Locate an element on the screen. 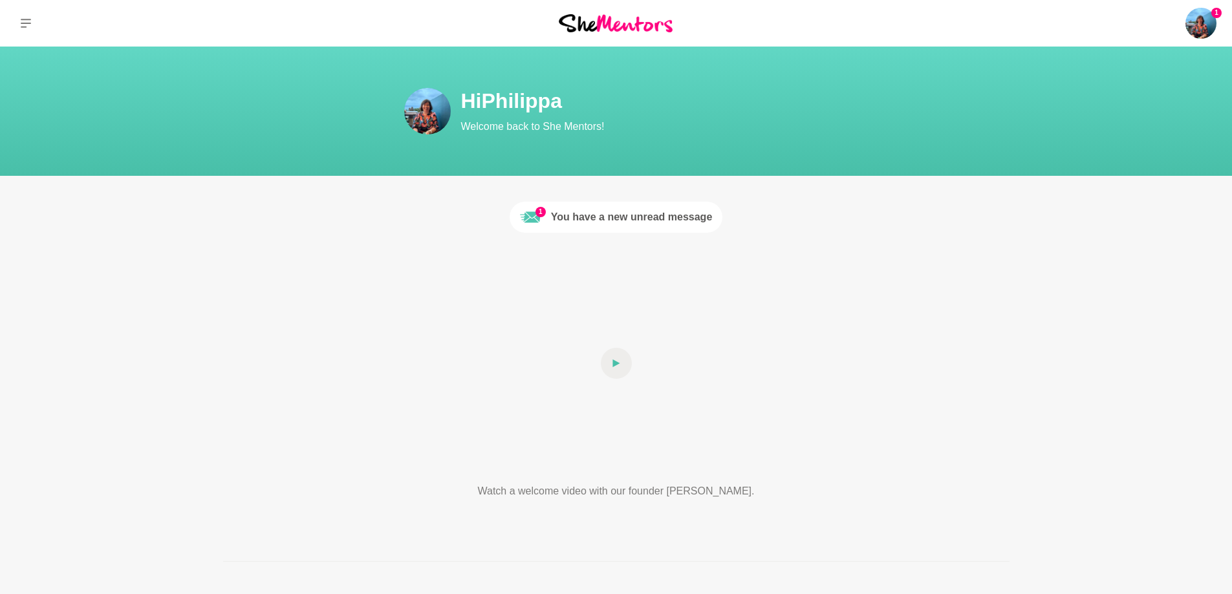 The width and height of the screenshot is (1232, 594). a: Philippa Horton is located at coordinates (427, 111).